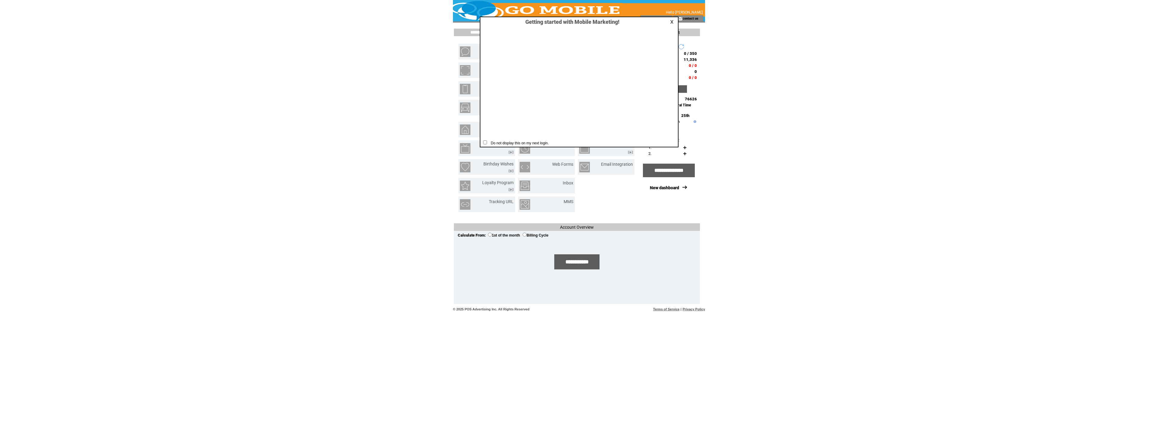  Describe the element at coordinates (680, 19) in the screenshot. I see `img: contact_us_icon.gif` at that location.